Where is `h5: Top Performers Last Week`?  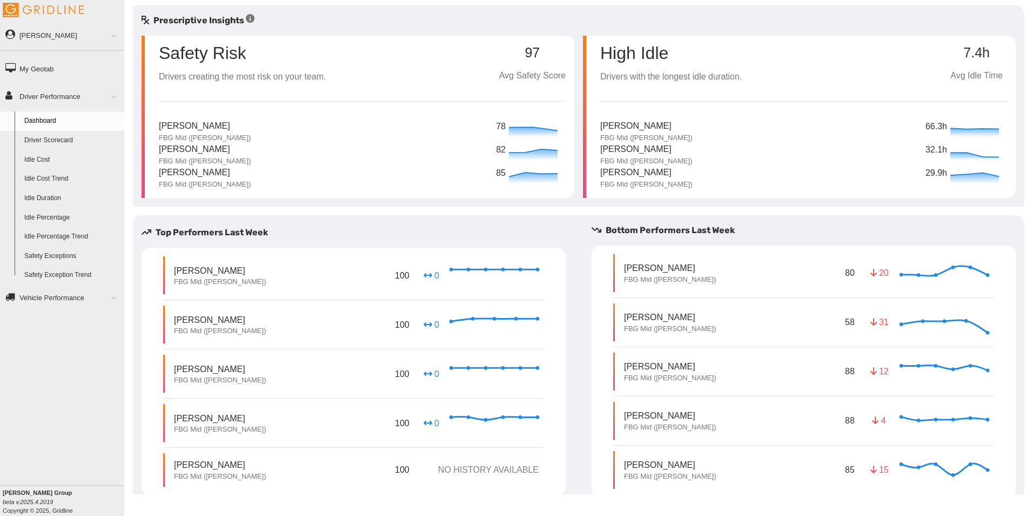 h5: Top Performers Last Week is located at coordinates (358, 232).